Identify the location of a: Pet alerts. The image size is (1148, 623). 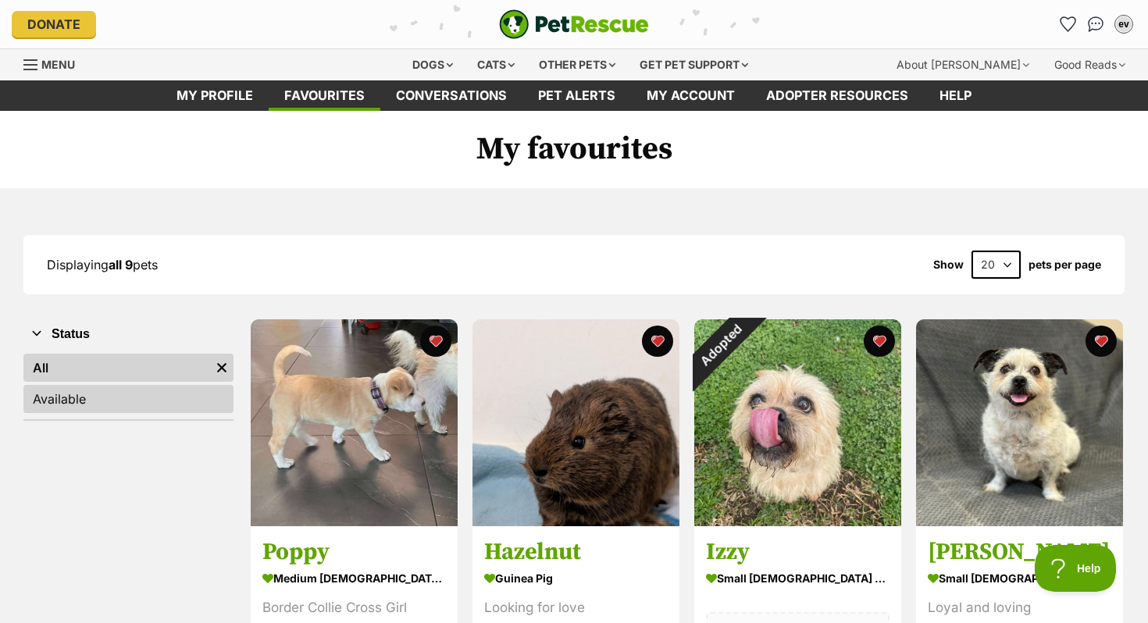
(576, 95).